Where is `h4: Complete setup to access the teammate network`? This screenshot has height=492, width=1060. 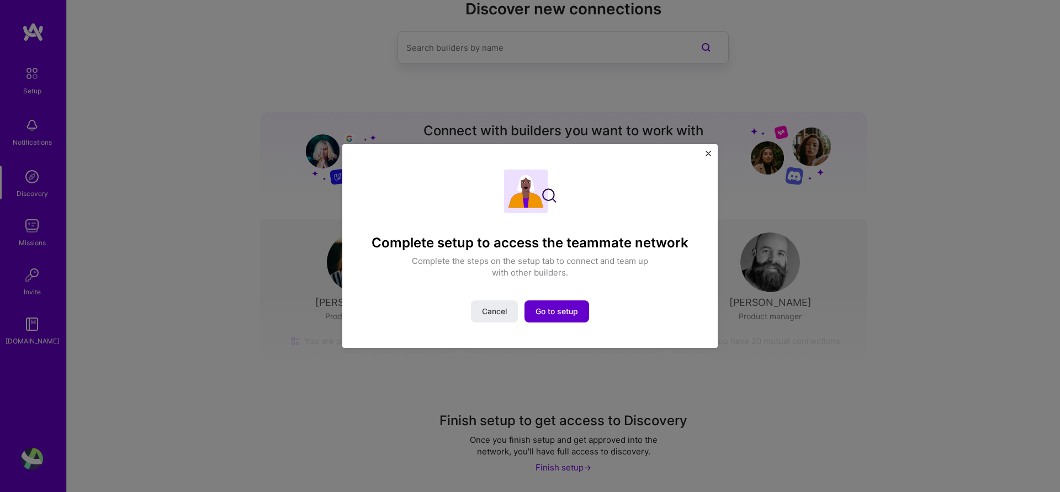 h4: Complete setup to access the teammate network is located at coordinates (530, 243).